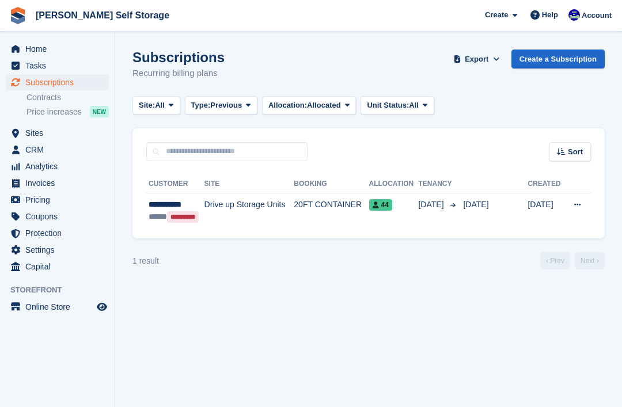 The image size is (622, 407). What do you see at coordinates (309, 105) in the screenshot?
I see `button: Allocation: Allocated` at bounding box center [309, 105].